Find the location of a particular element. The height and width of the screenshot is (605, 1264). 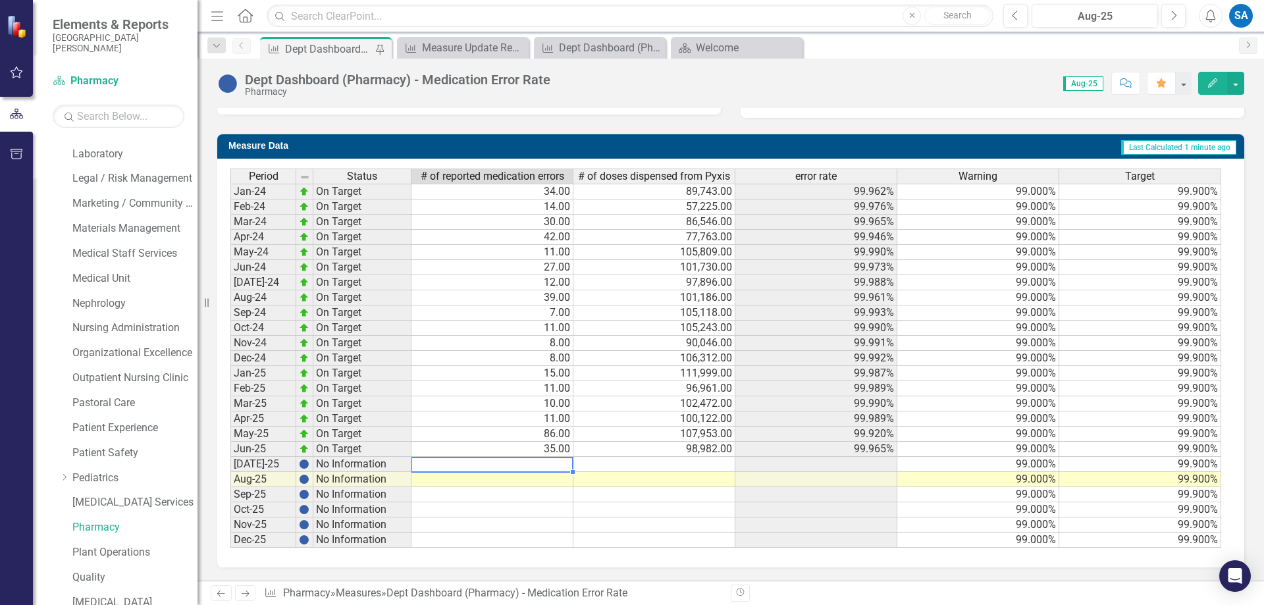

td: Jan-25 is located at coordinates (263, 373).